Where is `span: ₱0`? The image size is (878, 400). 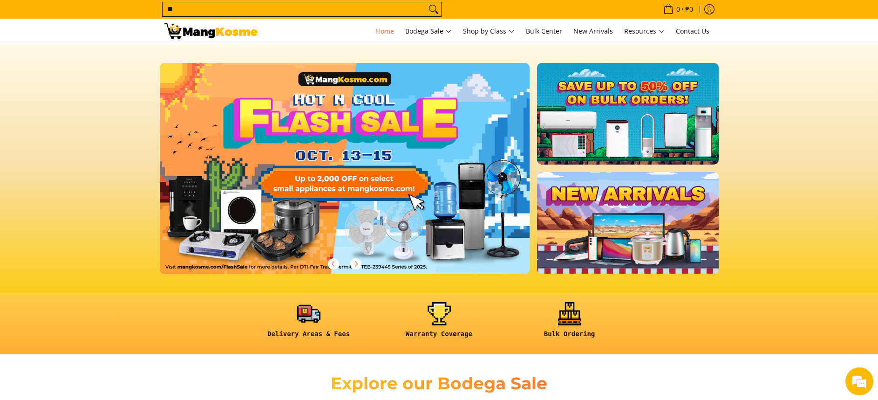
span: ₱0 is located at coordinates (689, 9).